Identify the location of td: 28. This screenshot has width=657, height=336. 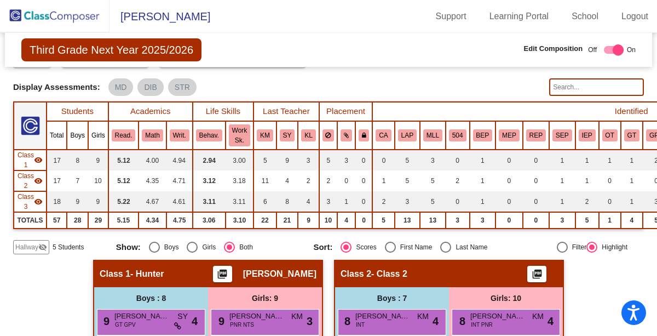
(77, 220).